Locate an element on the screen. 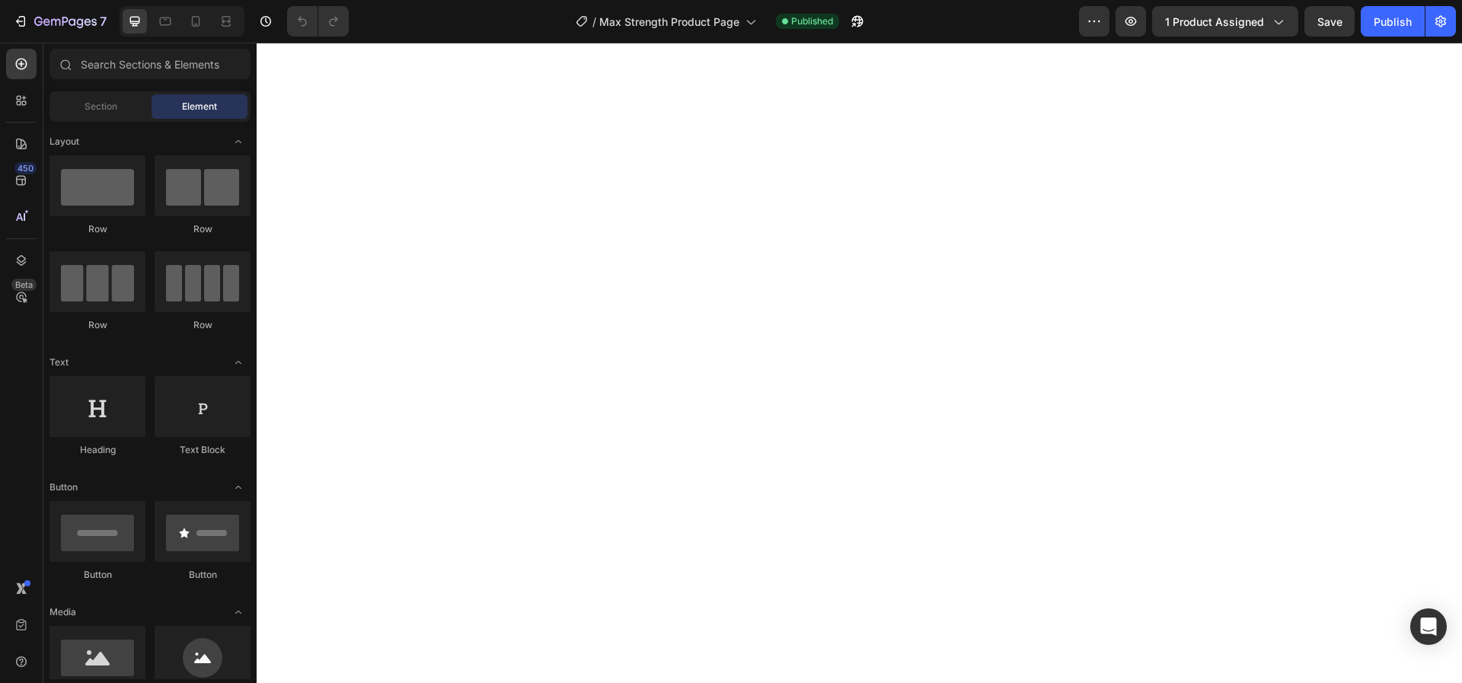 The height and width of the screenshot is (683, 1462). span: Save is located at coordinates (1330, 21).